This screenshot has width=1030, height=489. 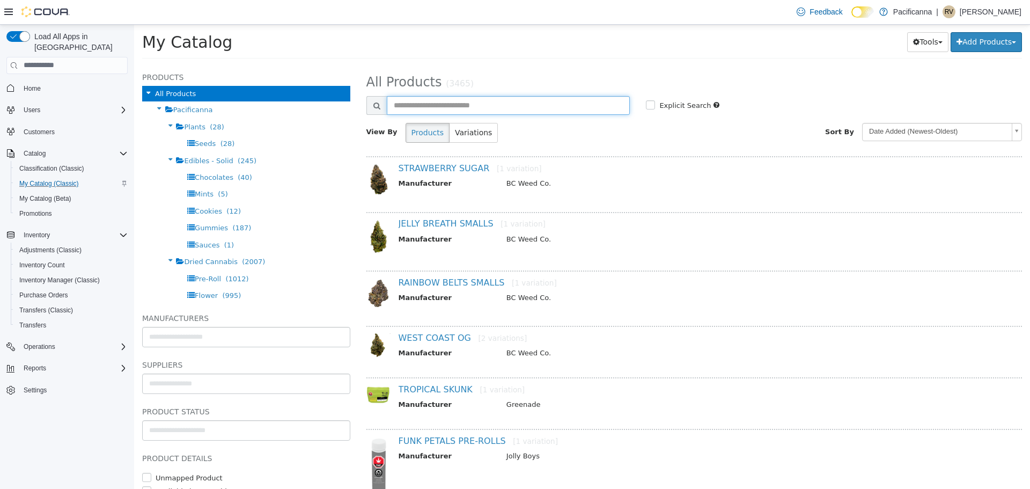 I want to click on a: Inventory Count, so click(x=42, y=265).